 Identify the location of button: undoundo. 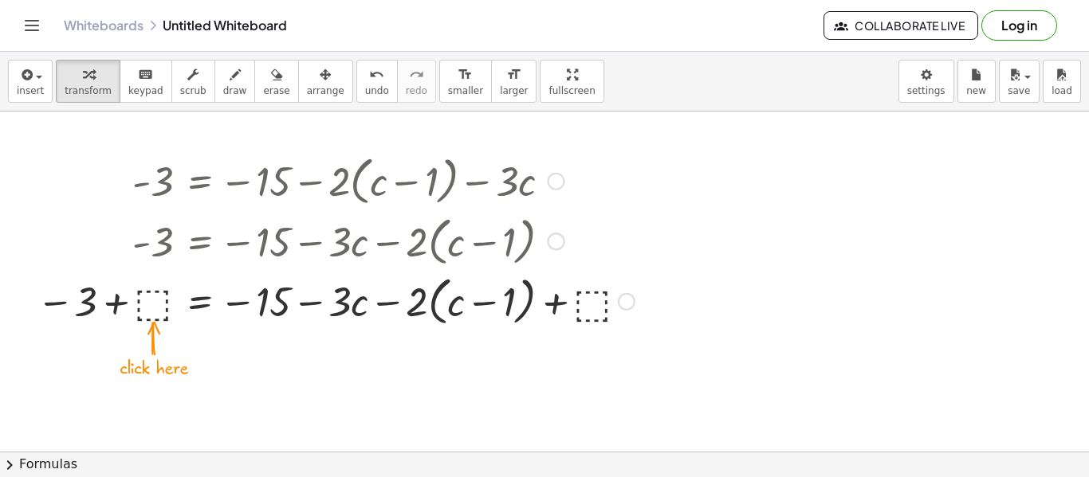
(377, 81).